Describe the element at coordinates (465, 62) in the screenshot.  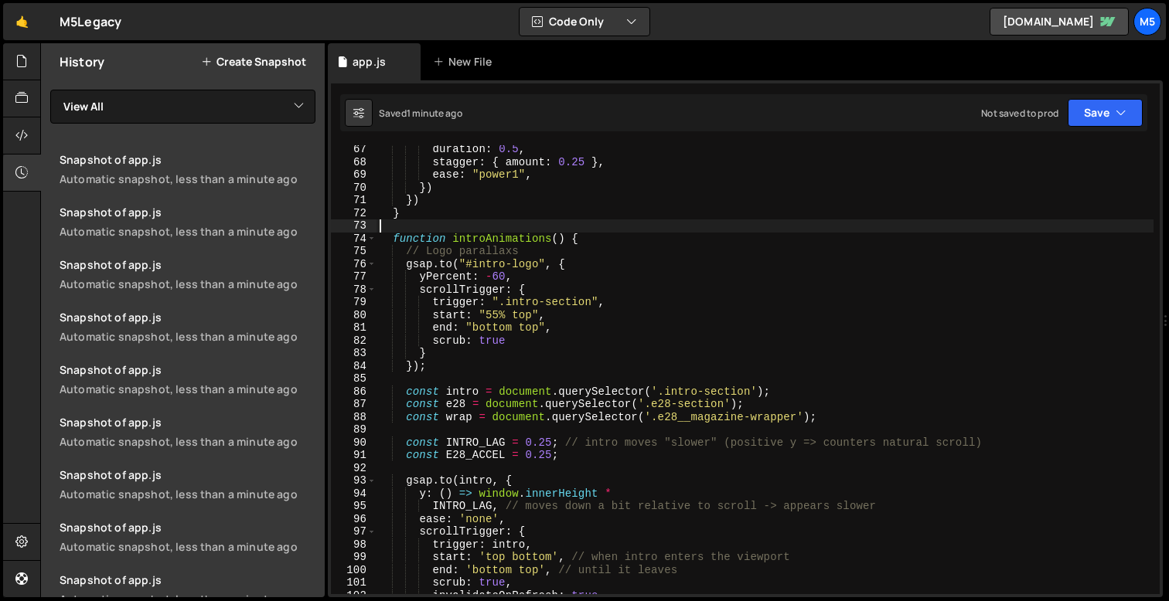
I see `div: New File` at that location.